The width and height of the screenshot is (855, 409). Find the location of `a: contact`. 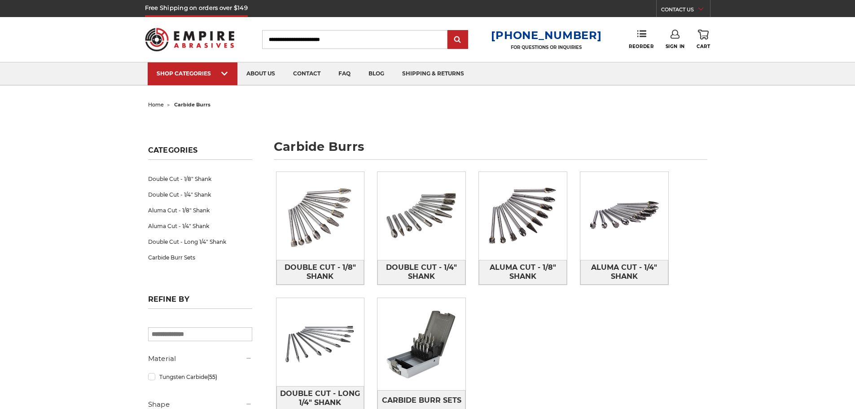

a: contact is located at coordinates (307, 74).